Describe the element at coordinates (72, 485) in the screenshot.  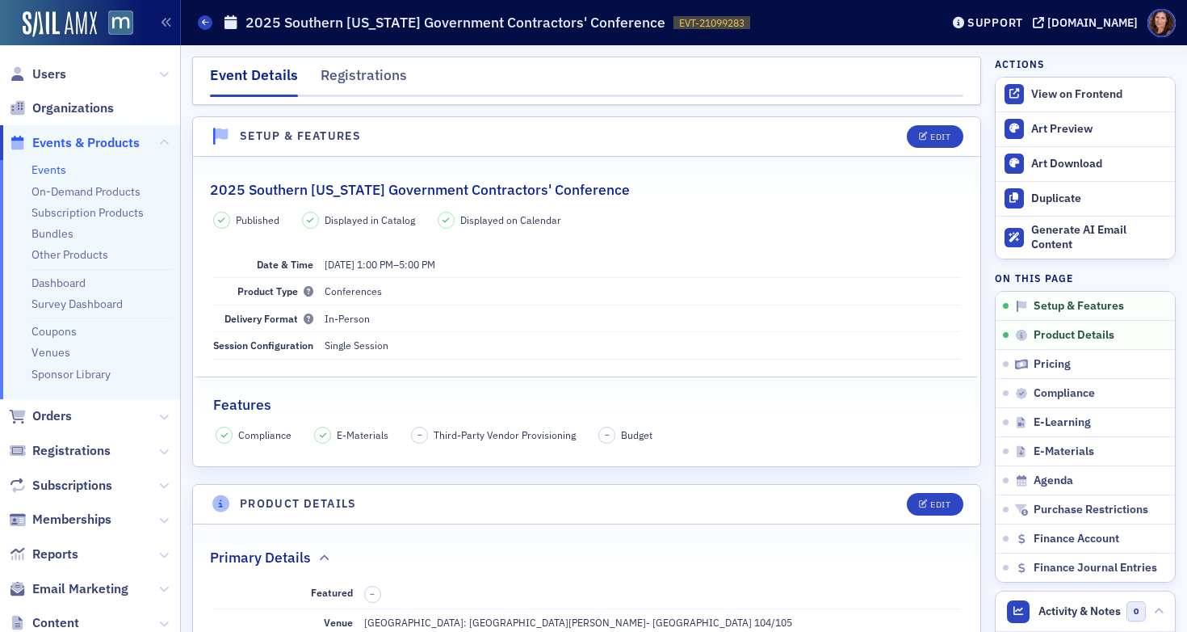
I see `span: Subscriptions` at that location.